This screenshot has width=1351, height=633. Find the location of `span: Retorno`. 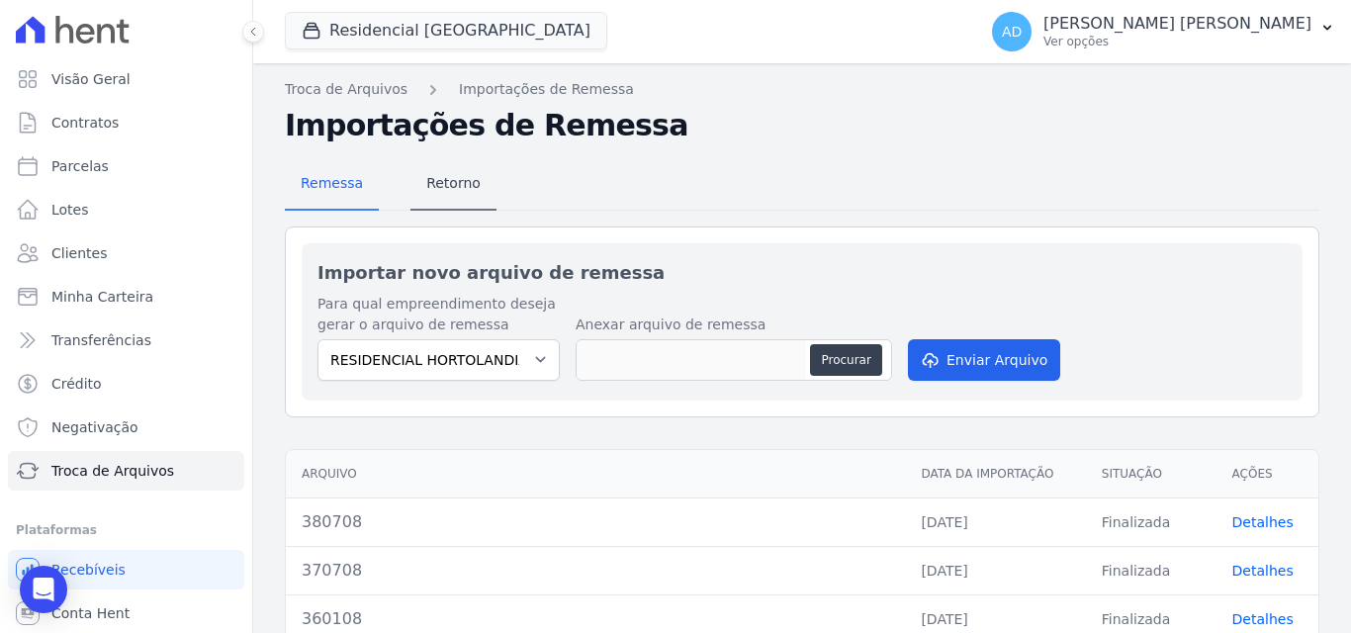

span: Retorno is located at coordinates (453, 183).